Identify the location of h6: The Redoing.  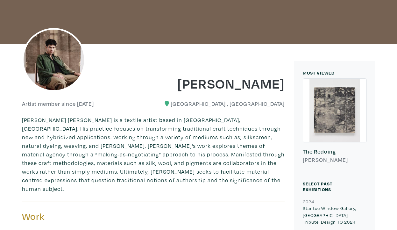
(335, 152).